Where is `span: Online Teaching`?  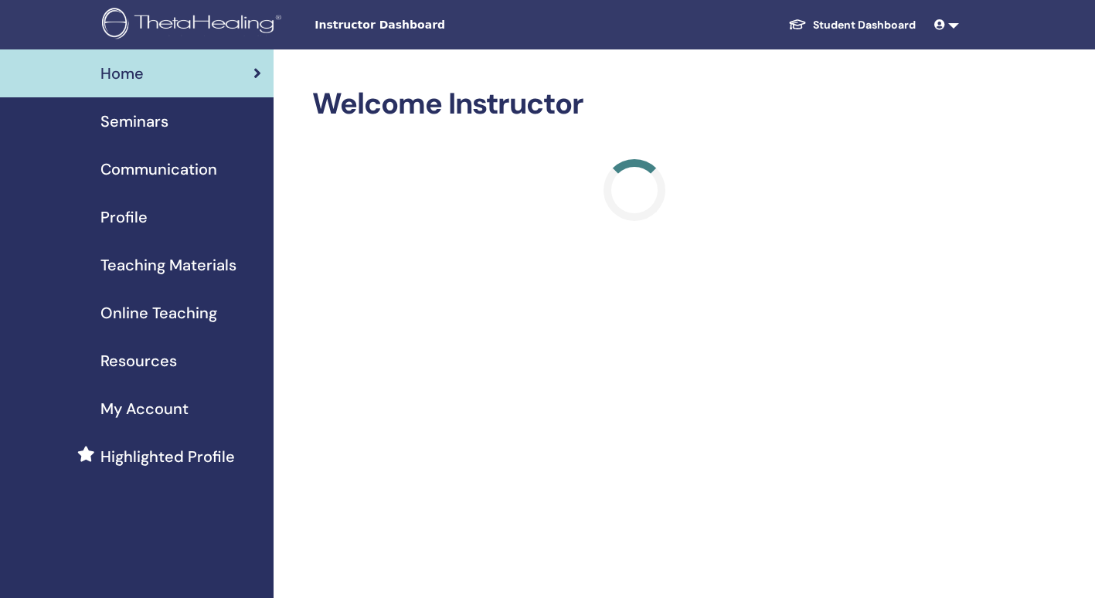 span: Online Teaching is located at coordinates (158, 313).